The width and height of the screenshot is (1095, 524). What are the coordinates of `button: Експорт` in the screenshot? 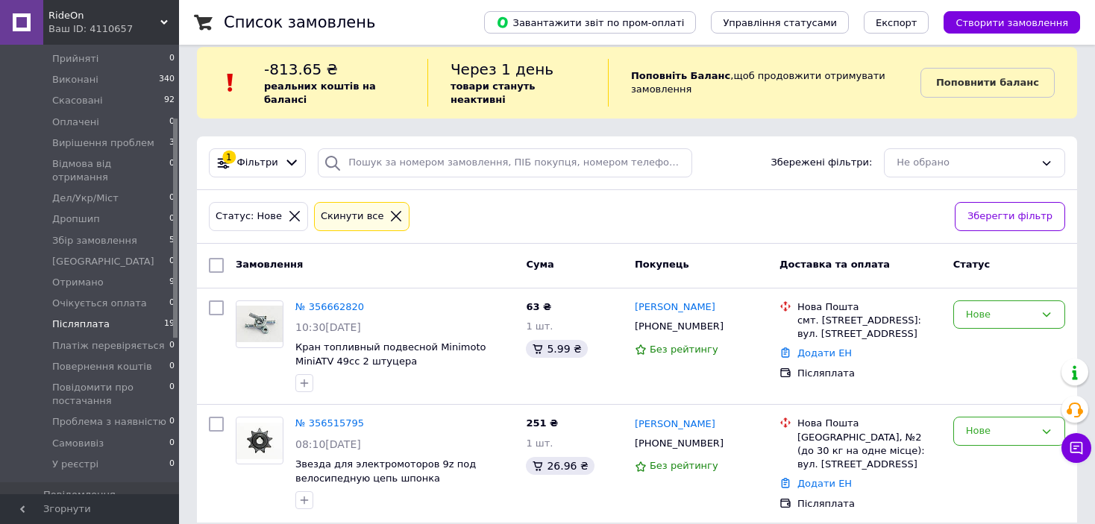 It's located at (897, 22).